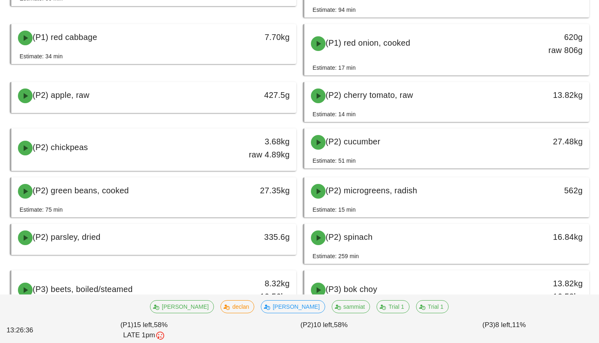  What do you see at coordinates (41, 56) in the screenshot?
I see `div: Estimate: 34 min` at bounding box center [41, 56].